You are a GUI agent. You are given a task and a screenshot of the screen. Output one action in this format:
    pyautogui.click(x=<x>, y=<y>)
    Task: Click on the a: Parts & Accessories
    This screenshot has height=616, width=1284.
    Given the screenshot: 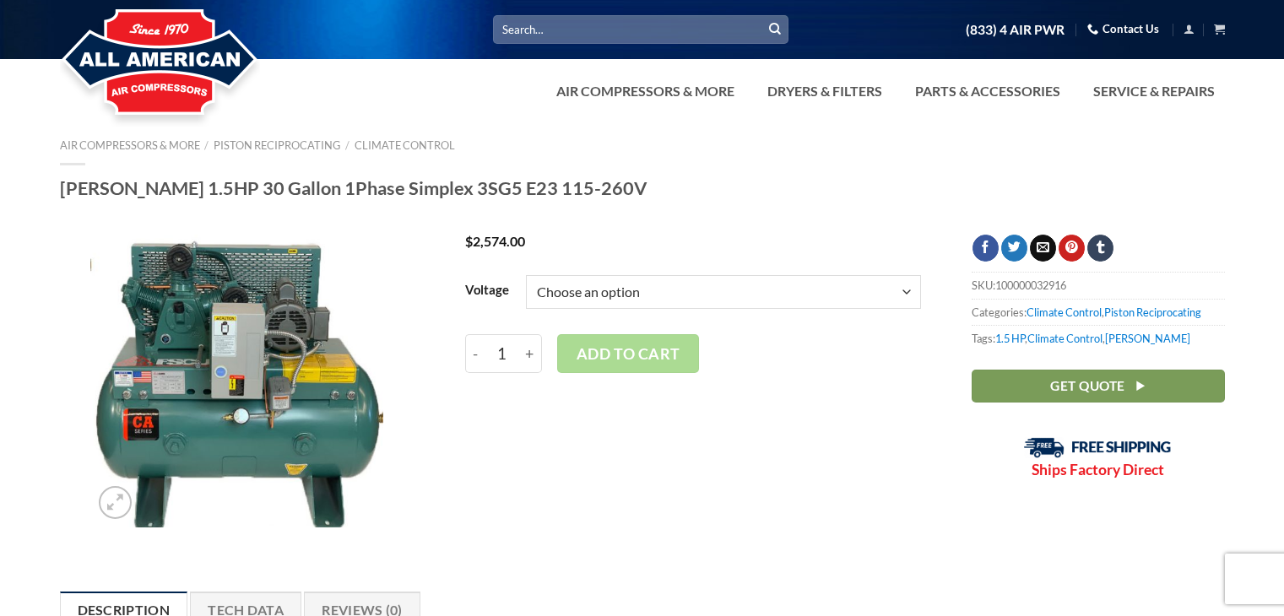 What is the action you would take?
    pyautogui.click(x=987, y=91)
    